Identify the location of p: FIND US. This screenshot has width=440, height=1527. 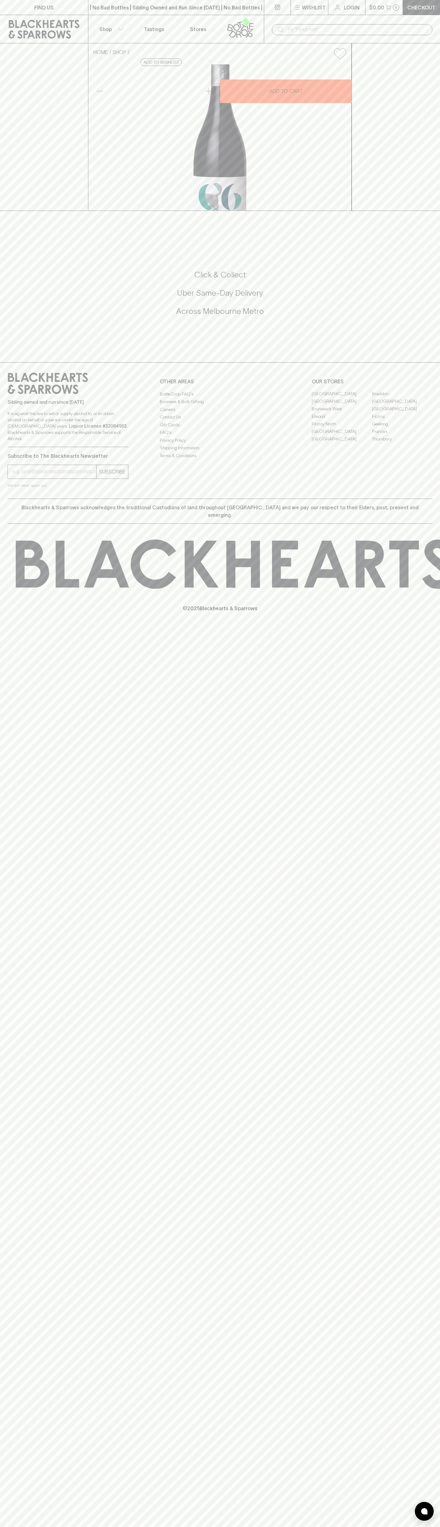
(44, 8).